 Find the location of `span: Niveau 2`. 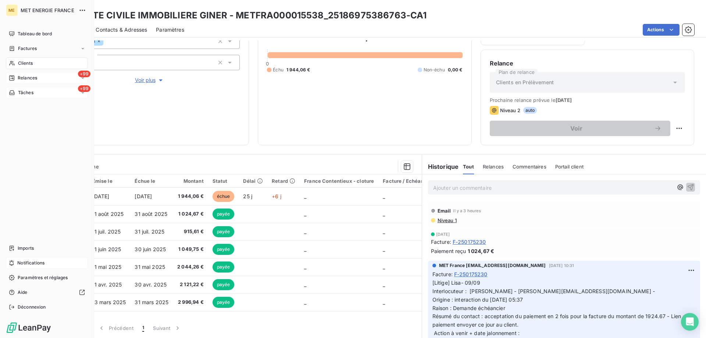

span: Niveau 2 is located at coordinates (510, 110).